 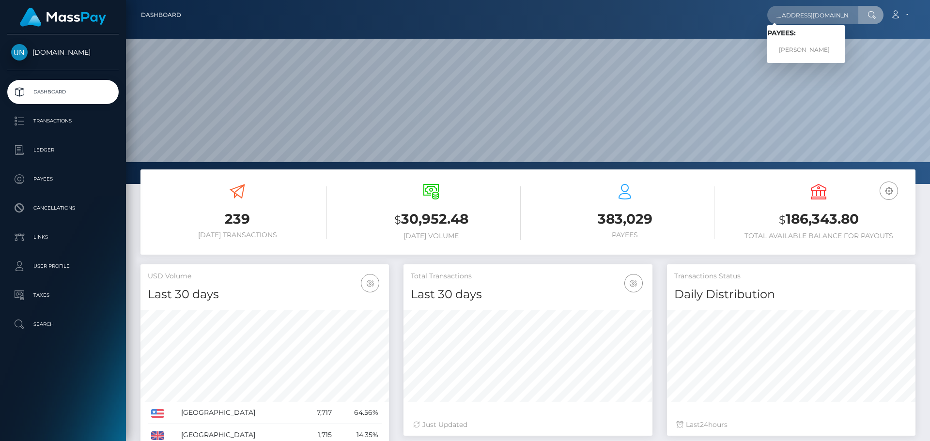 I want to click on div: Just Updated, so click(x=527, y=425).